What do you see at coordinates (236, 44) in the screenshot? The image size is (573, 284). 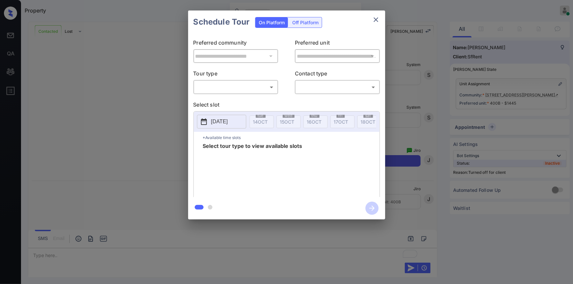 I see `p: Preferred community` at bounding box center [236, 44].